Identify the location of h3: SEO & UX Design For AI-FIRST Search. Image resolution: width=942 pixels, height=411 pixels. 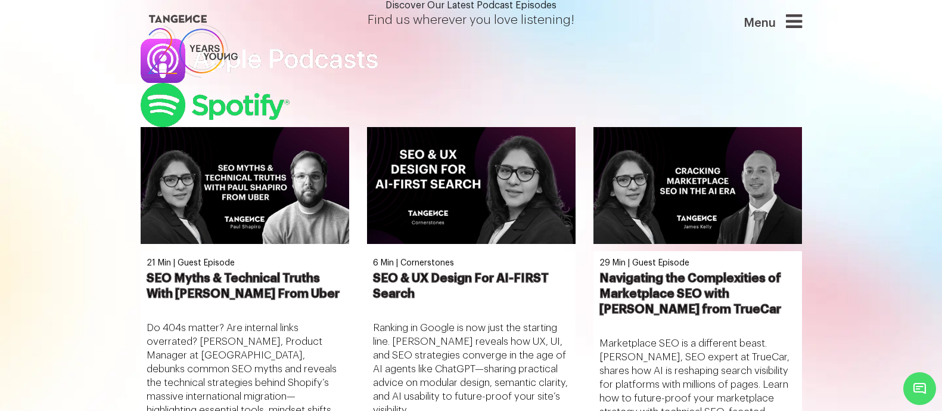
(471, 286).